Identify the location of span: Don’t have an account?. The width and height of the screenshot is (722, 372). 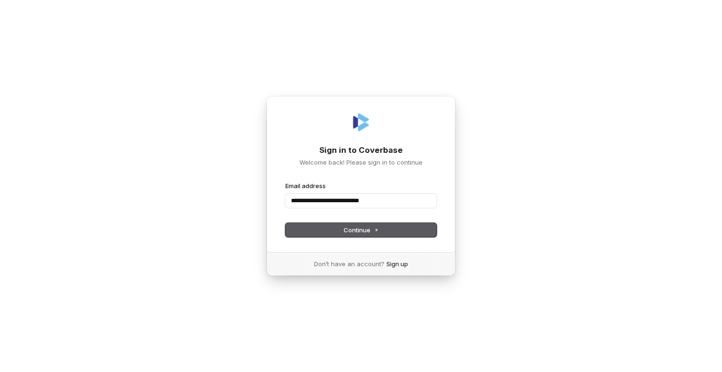
(349, 264).